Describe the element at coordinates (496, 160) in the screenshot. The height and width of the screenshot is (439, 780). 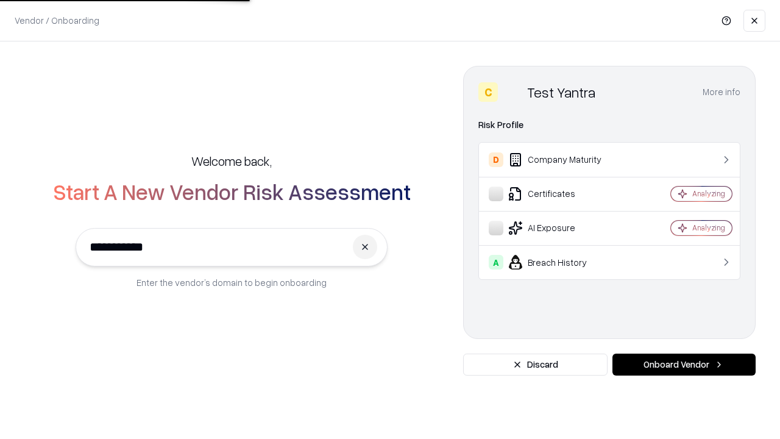
I see `div: D` at that location.